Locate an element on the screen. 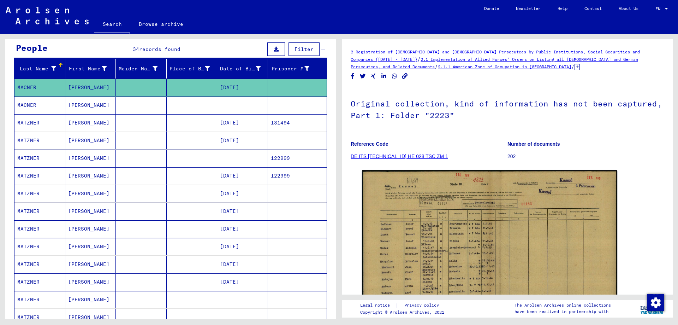  span: records found is located at coordinates (160, 49).